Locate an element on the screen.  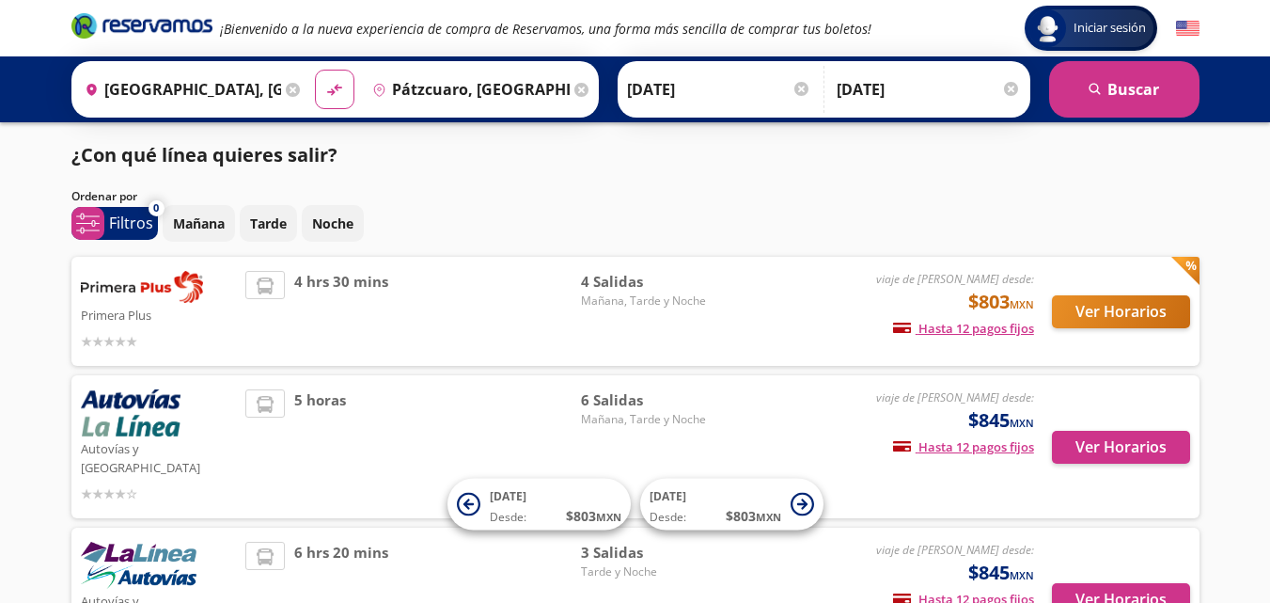
span: 3 Salidas is located at coordinates (647, 552).